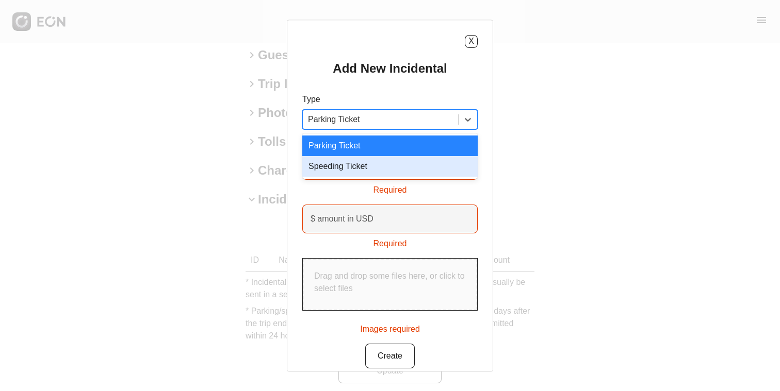 The width and height of the screenshot is (780, 391). I want to click on div: Speeding Ticket, so click(390, 167).